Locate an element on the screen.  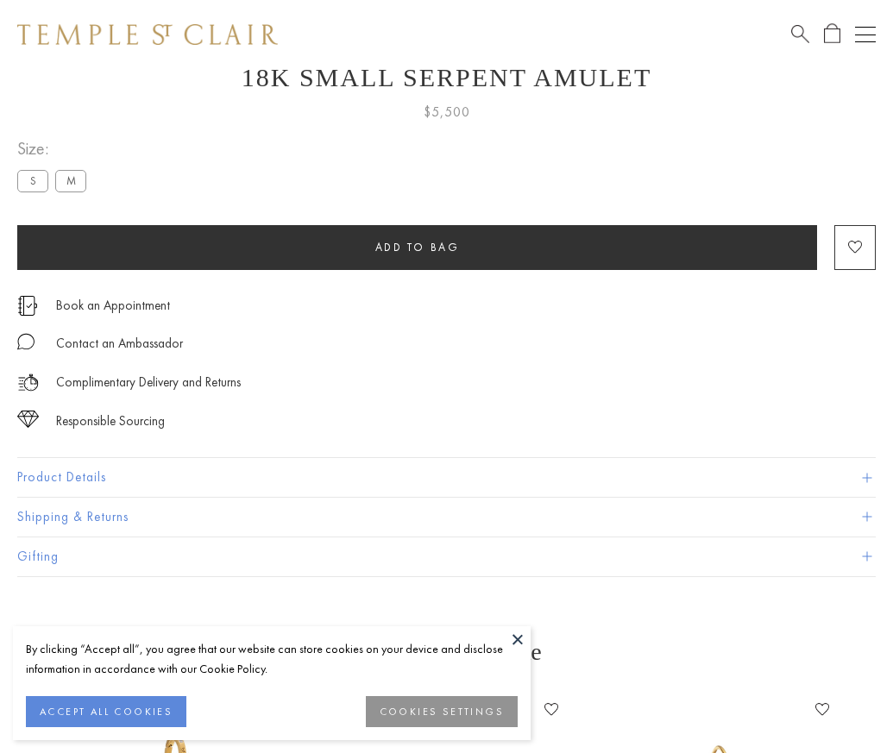
button: COOKIES SETTINGS is located at coordinates (442, 712).